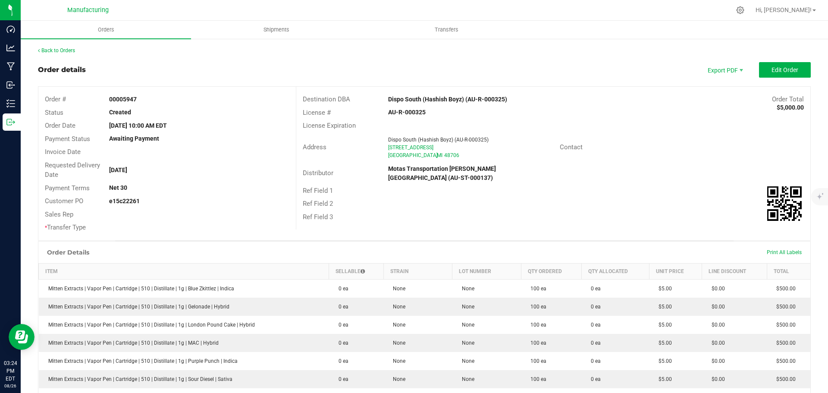  What do you see at coordinates (318, 217) in the screenshot?
I see `span: Ref Field 3` at bounding box center [318, 217].